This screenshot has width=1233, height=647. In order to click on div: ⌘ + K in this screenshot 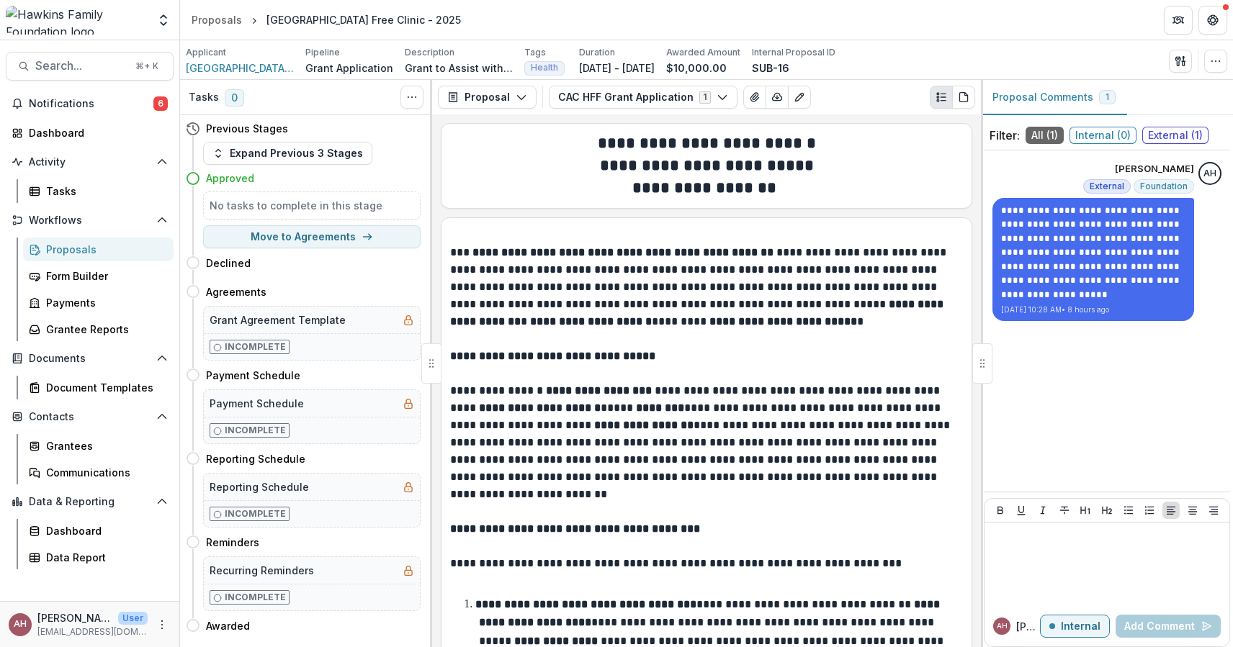, I will do `click(147, 66)`.